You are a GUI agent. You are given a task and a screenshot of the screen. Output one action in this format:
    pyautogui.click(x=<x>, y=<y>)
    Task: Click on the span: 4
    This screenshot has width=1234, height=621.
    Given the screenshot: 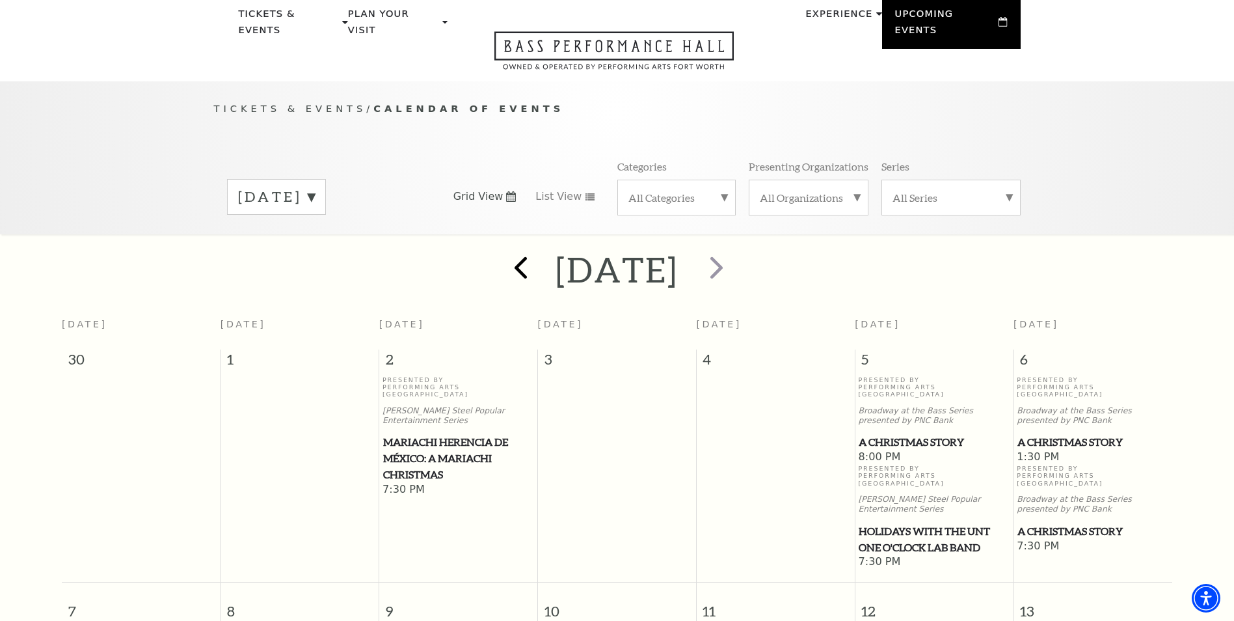 What is the action you would take?
    pyautogui.click(x=776, y=362)
    